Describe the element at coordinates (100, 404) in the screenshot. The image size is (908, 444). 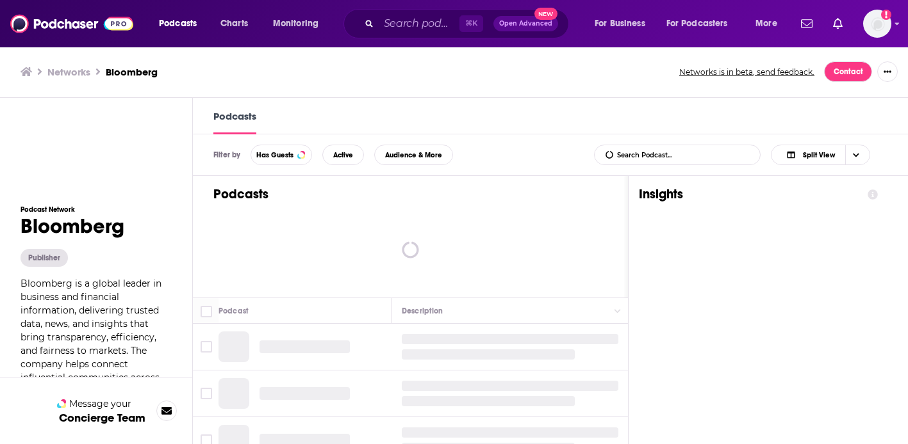
I see `span: Message your` at that location.